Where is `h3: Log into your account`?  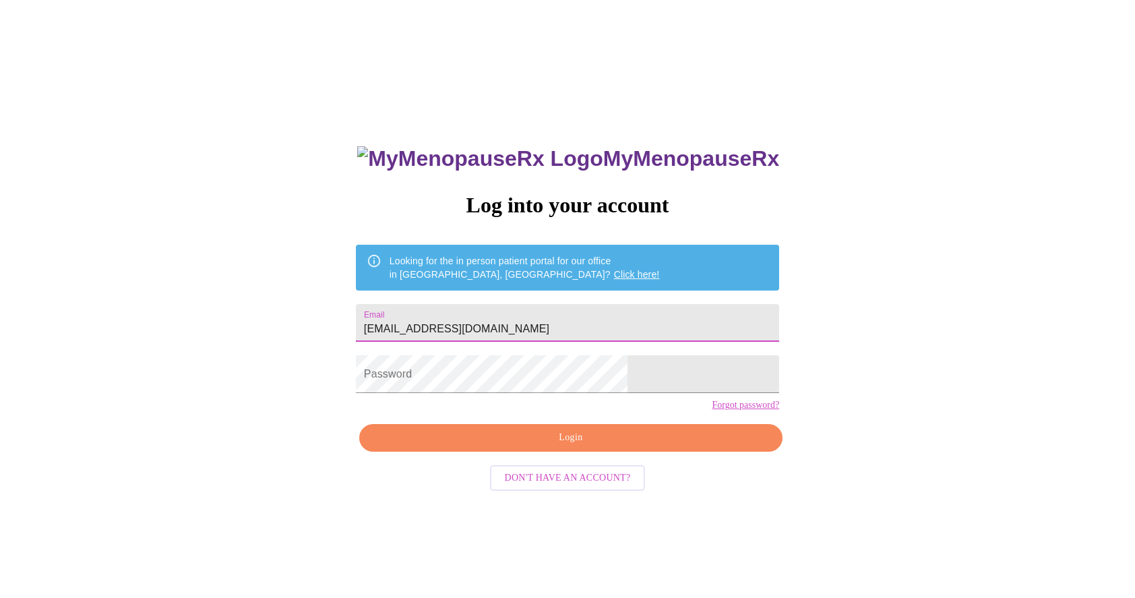
h3: Log into your account is located at coordinates (567, 205).